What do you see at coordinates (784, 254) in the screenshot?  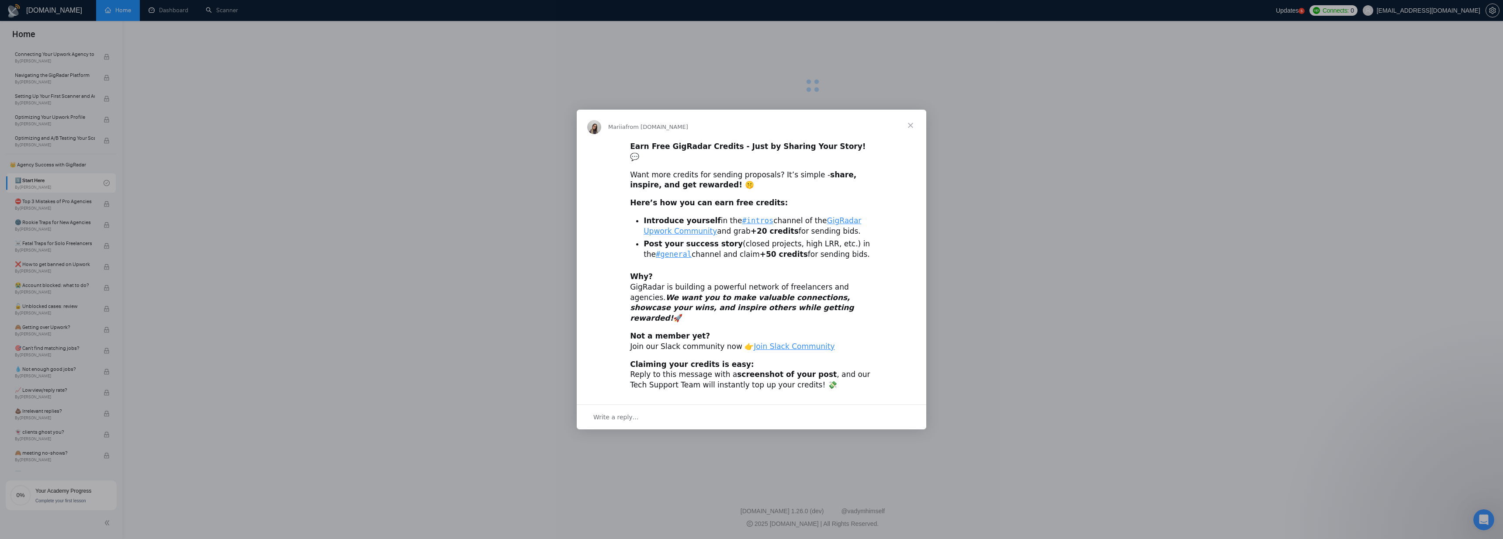 I see `b: +50 credits` at bounding box center [784, 254].